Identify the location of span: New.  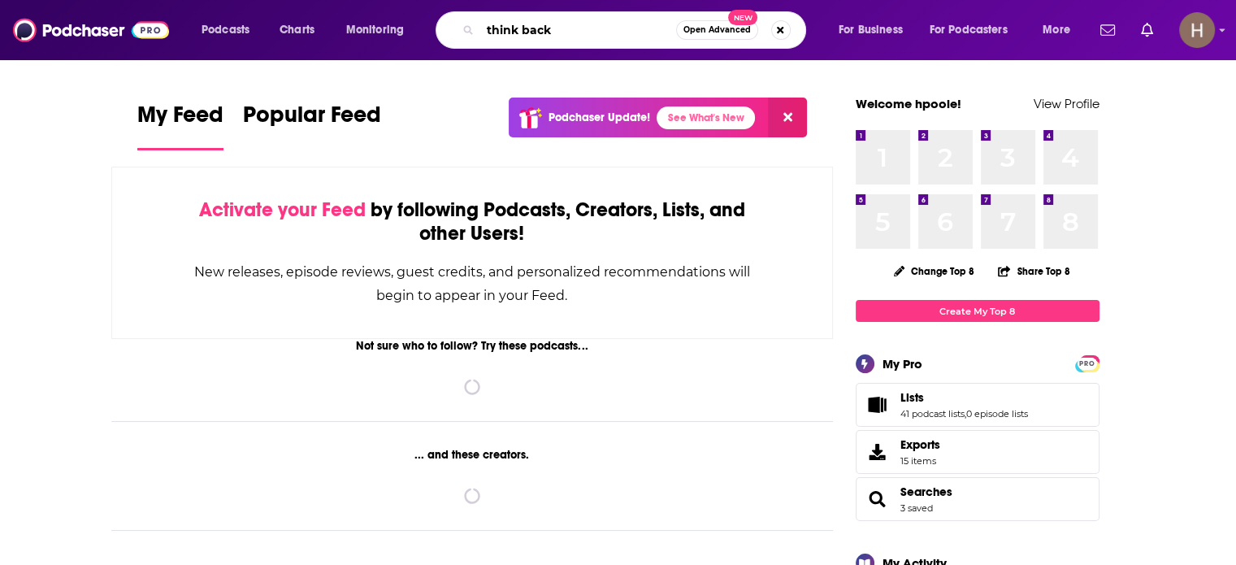
(743, 17).